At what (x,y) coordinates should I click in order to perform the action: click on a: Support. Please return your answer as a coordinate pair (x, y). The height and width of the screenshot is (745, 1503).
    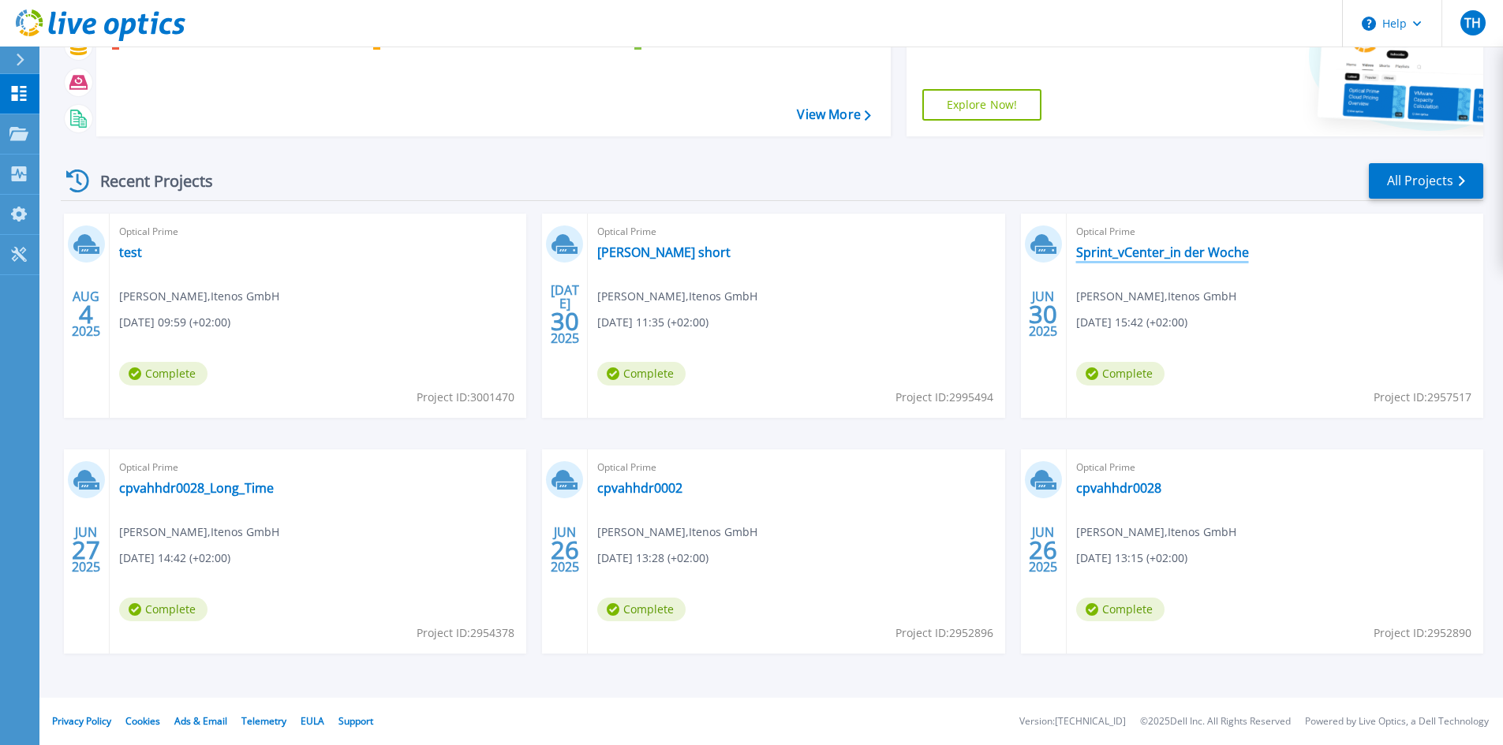
    Looking at the image, I should click on (356, 721).